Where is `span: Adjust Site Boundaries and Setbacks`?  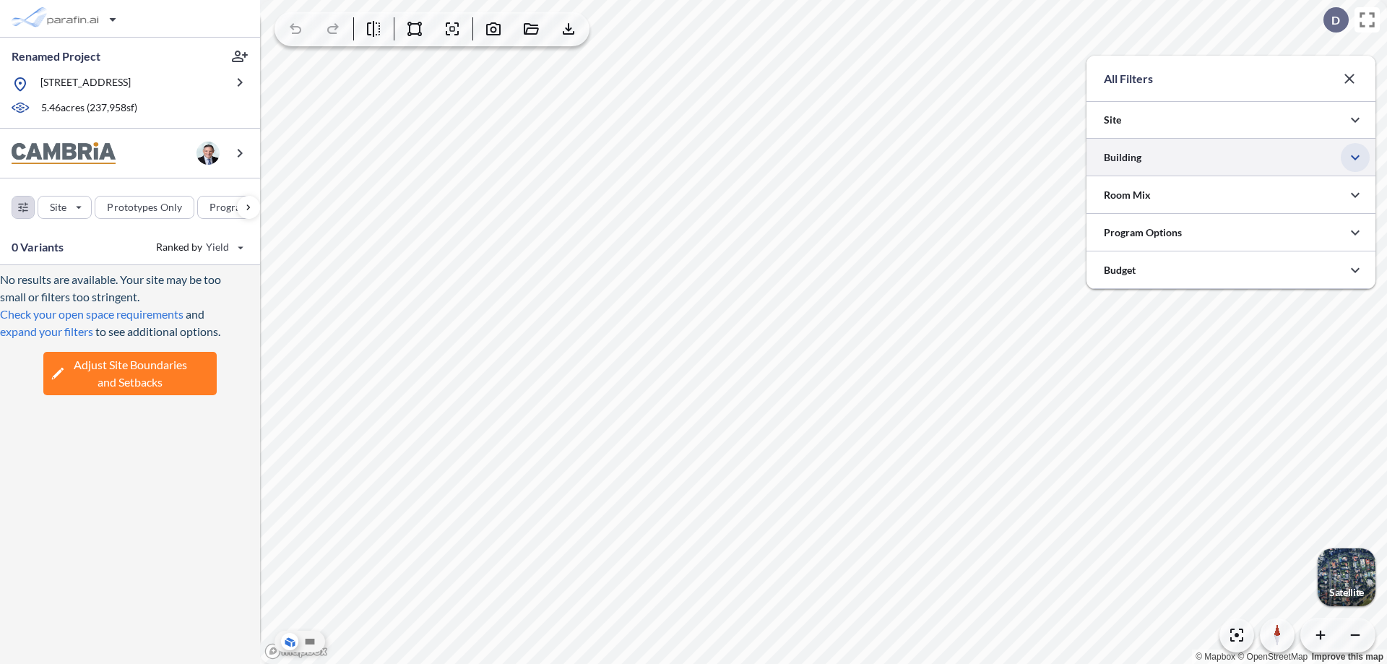
span: Adjust Site Boundaries and Setbacks is located at coordinates (130, 374).